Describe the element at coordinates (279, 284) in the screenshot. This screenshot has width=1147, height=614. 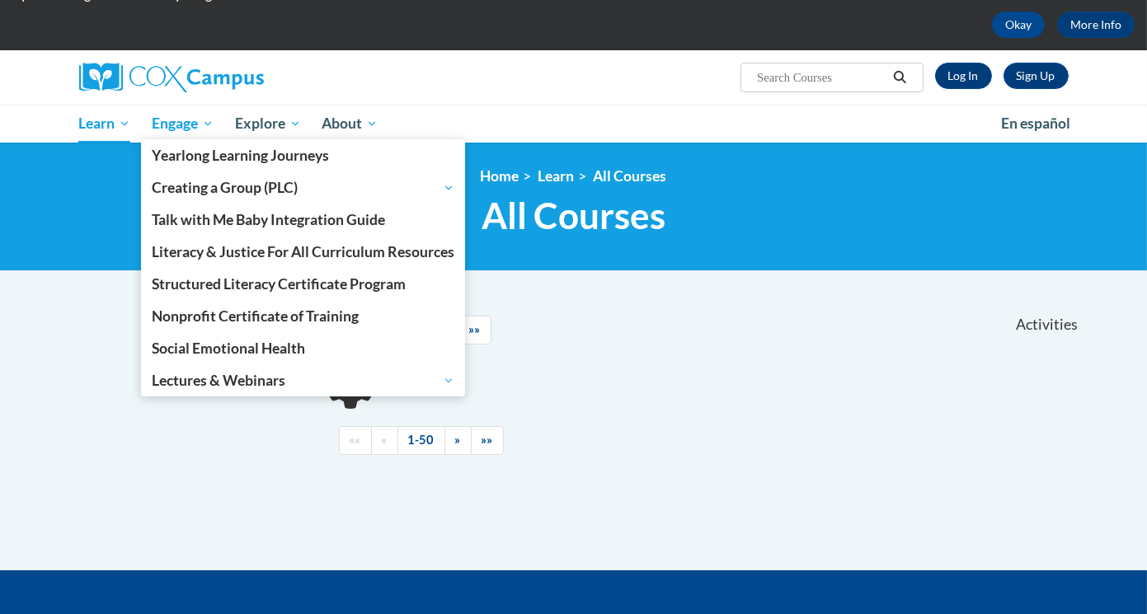
I see `span: Structured Literacy Certificate Program` at that location.